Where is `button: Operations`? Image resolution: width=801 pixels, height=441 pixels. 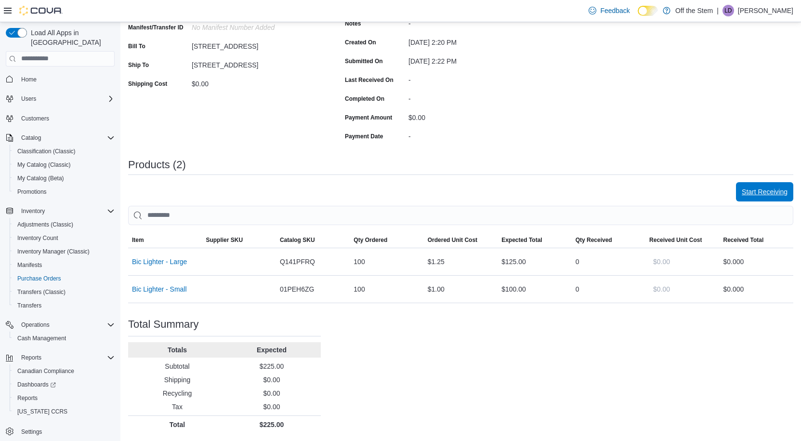
button: Operations is located at coordinates (35, 325).